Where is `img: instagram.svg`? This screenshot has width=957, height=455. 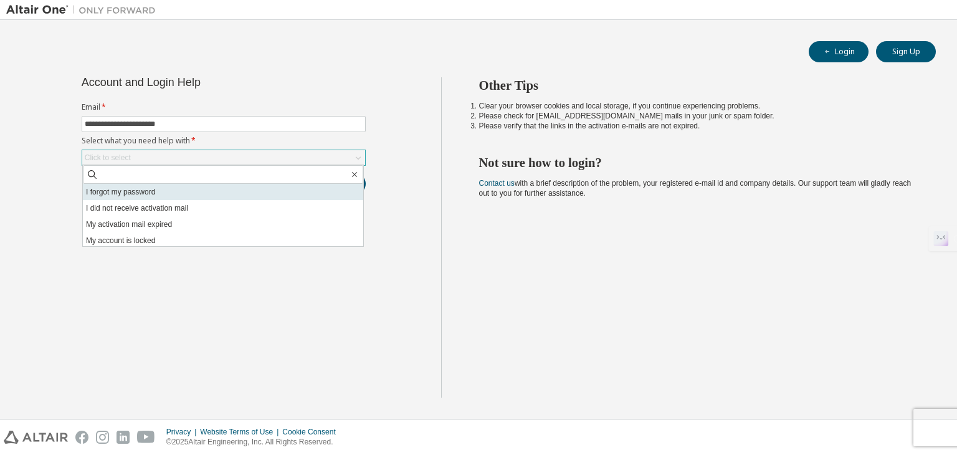 img: instagram.svg is located at coordinates (102, 437).